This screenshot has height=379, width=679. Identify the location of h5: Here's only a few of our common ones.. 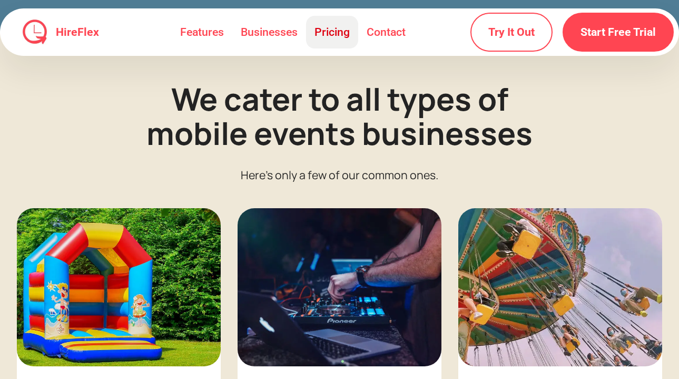
(340, 175).